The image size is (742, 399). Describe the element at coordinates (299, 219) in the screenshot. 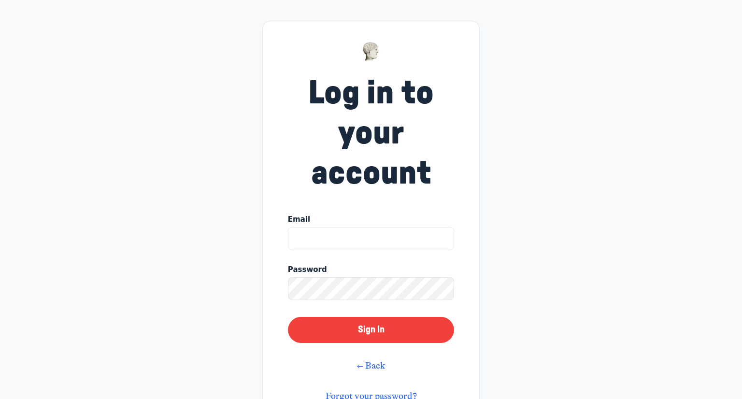

I see `span: Email` at that location.